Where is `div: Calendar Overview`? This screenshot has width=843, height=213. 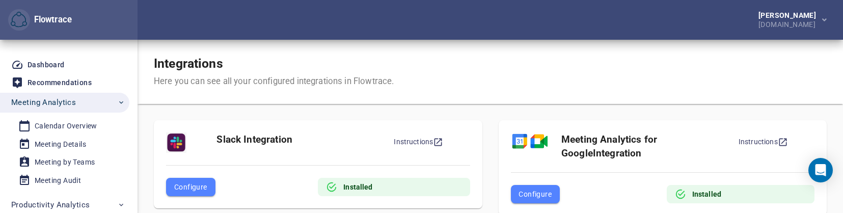 div: Calendar Overview is located at coordinates (66, 126).